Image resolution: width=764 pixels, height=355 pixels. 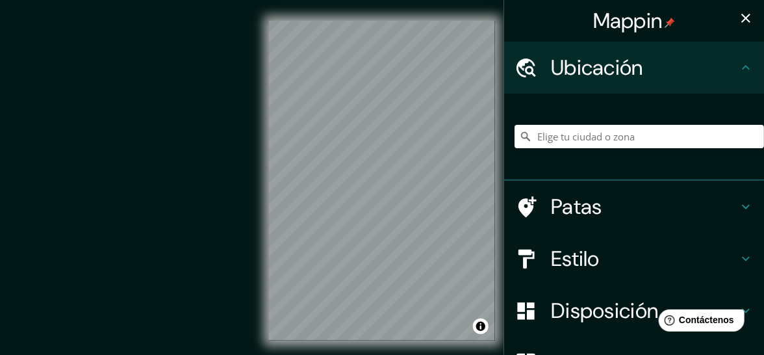 What do you see at coordinates (58, 16) in the screenshot?
I see `font: Contáctenos` at bounding box center [58, 16].